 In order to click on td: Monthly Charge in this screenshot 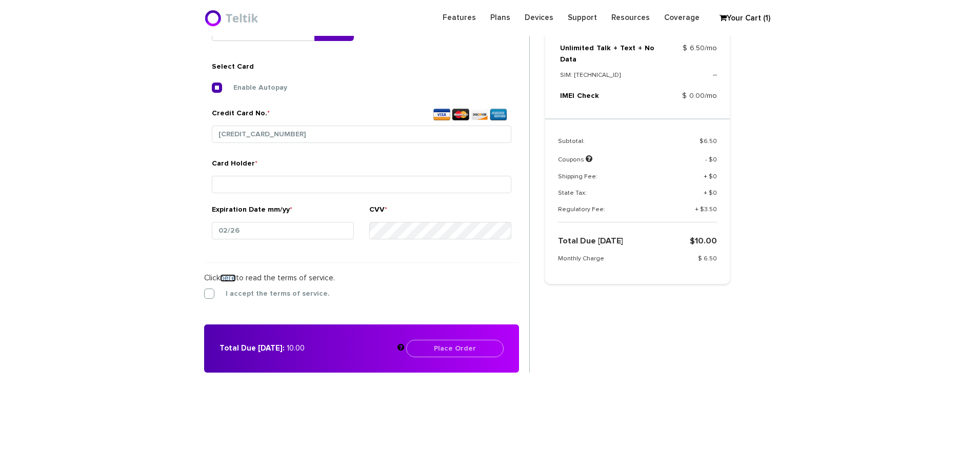, I will do `click(614, 263)`.